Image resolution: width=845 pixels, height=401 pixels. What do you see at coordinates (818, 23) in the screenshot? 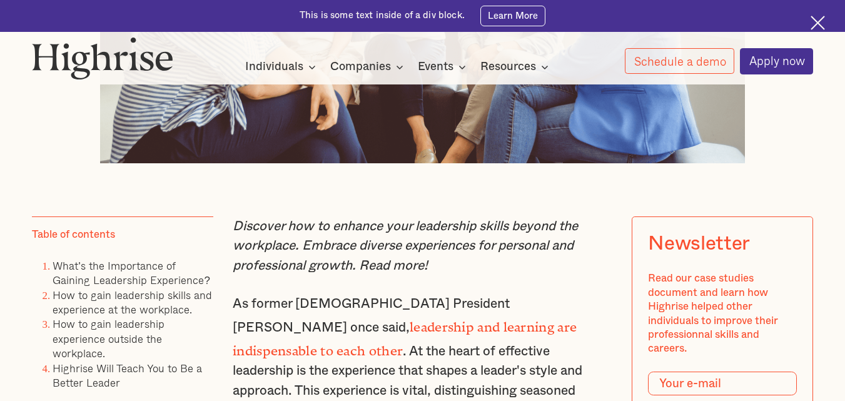
I see `img: Cross icon` at bounding box center [818, 23].